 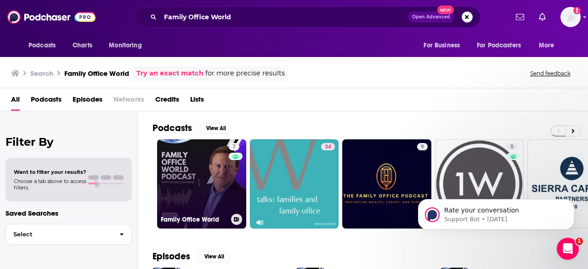 I want to click on img: Profile image for Support Bot, so click(x=28, y=35).